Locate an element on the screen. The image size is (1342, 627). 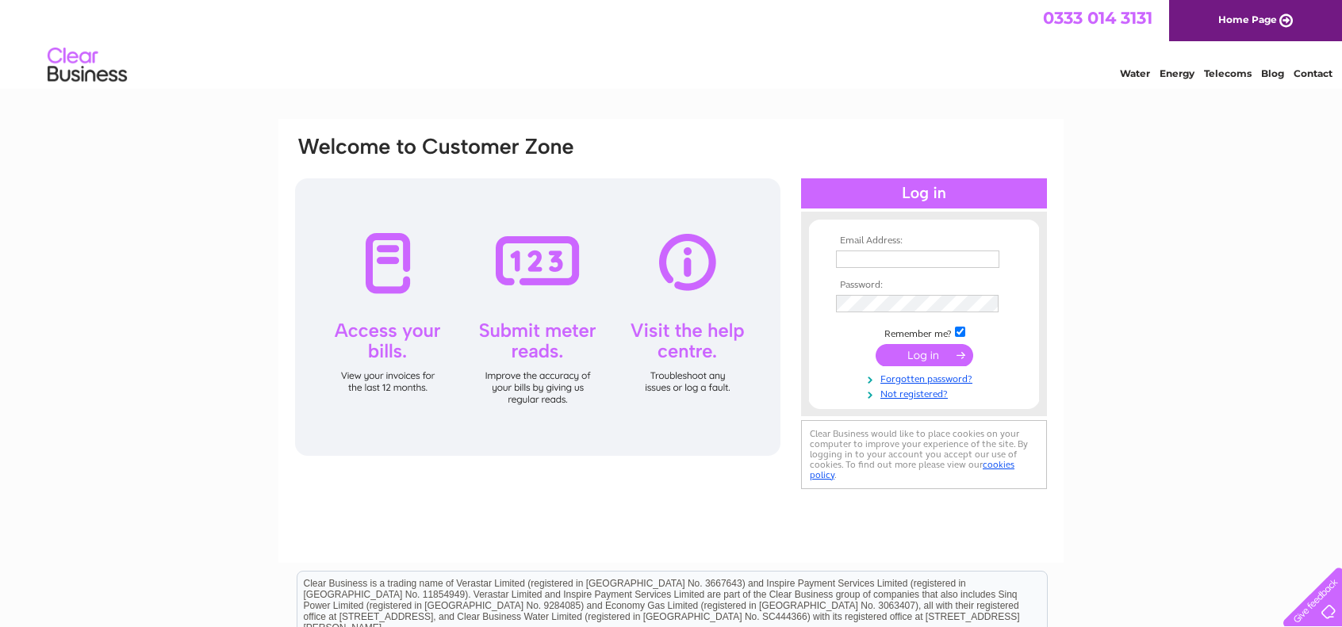
a: cookies policy is located at coordinates (912, 470).